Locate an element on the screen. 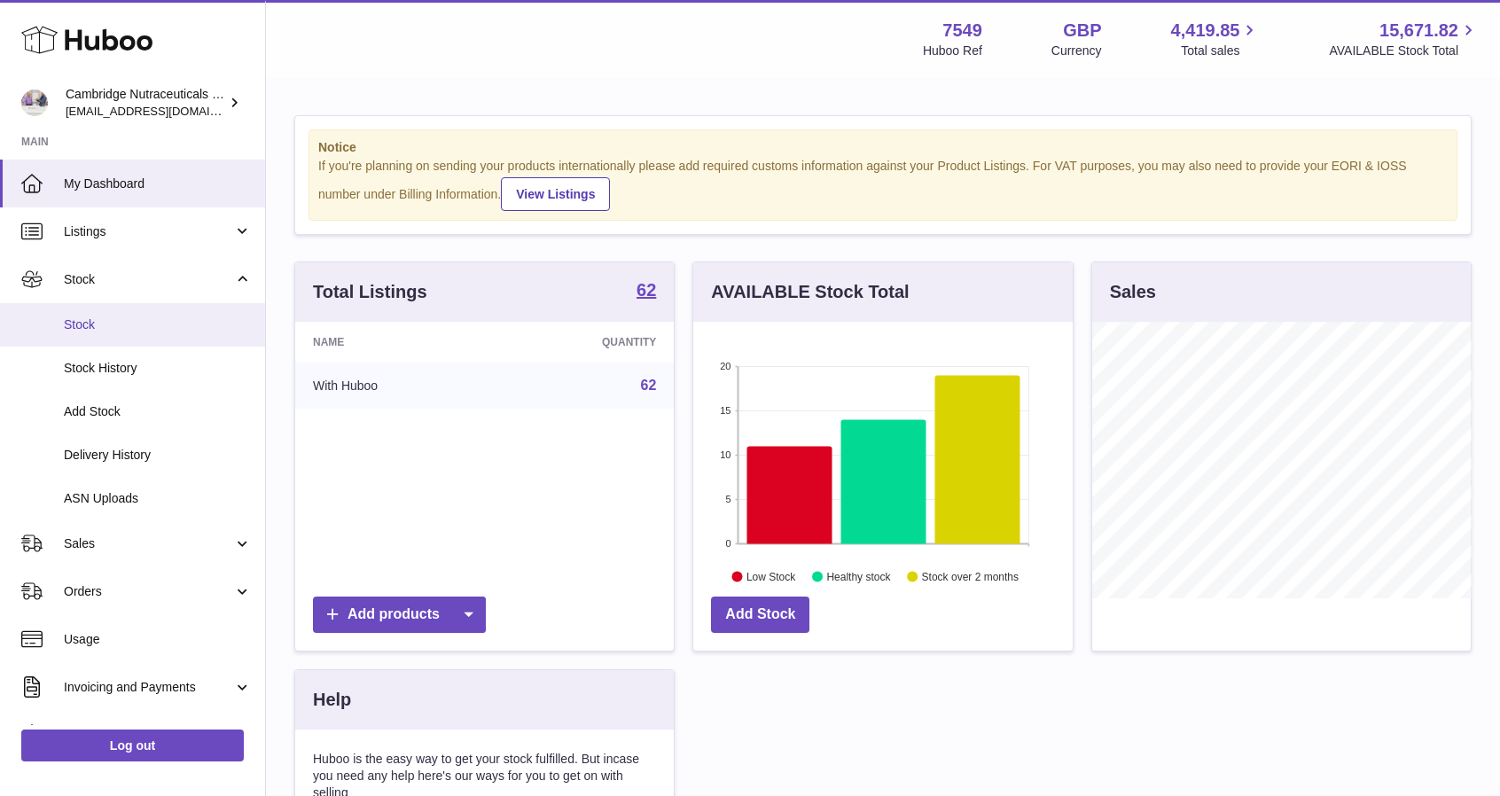 The width and height of the screenshot is (1500, 796). strong: GBP is located at coordinates (1082, 30).